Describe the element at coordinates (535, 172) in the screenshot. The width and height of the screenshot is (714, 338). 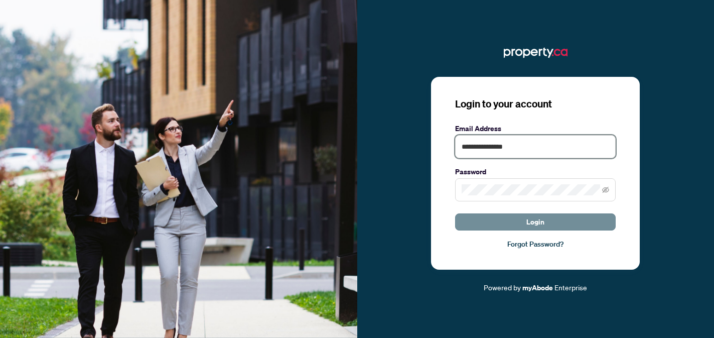
I see `label: Password` at that location.